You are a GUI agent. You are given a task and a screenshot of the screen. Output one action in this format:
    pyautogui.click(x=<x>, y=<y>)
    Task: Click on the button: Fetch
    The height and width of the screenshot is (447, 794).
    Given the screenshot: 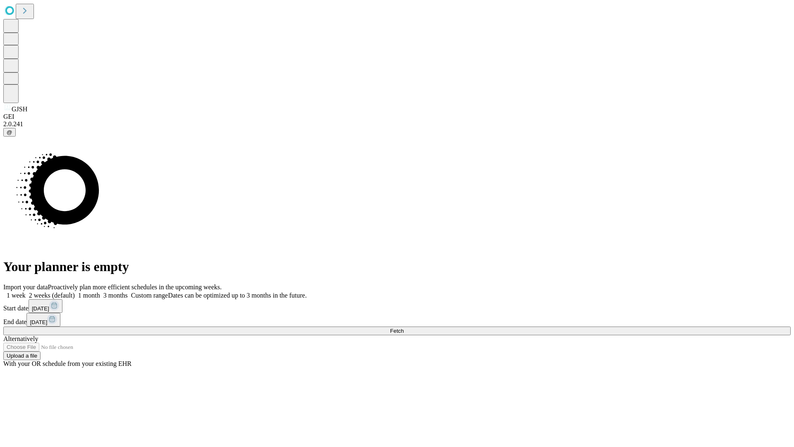 What is the action you would take?
    pyautogui.click(x=397, y=330)
    